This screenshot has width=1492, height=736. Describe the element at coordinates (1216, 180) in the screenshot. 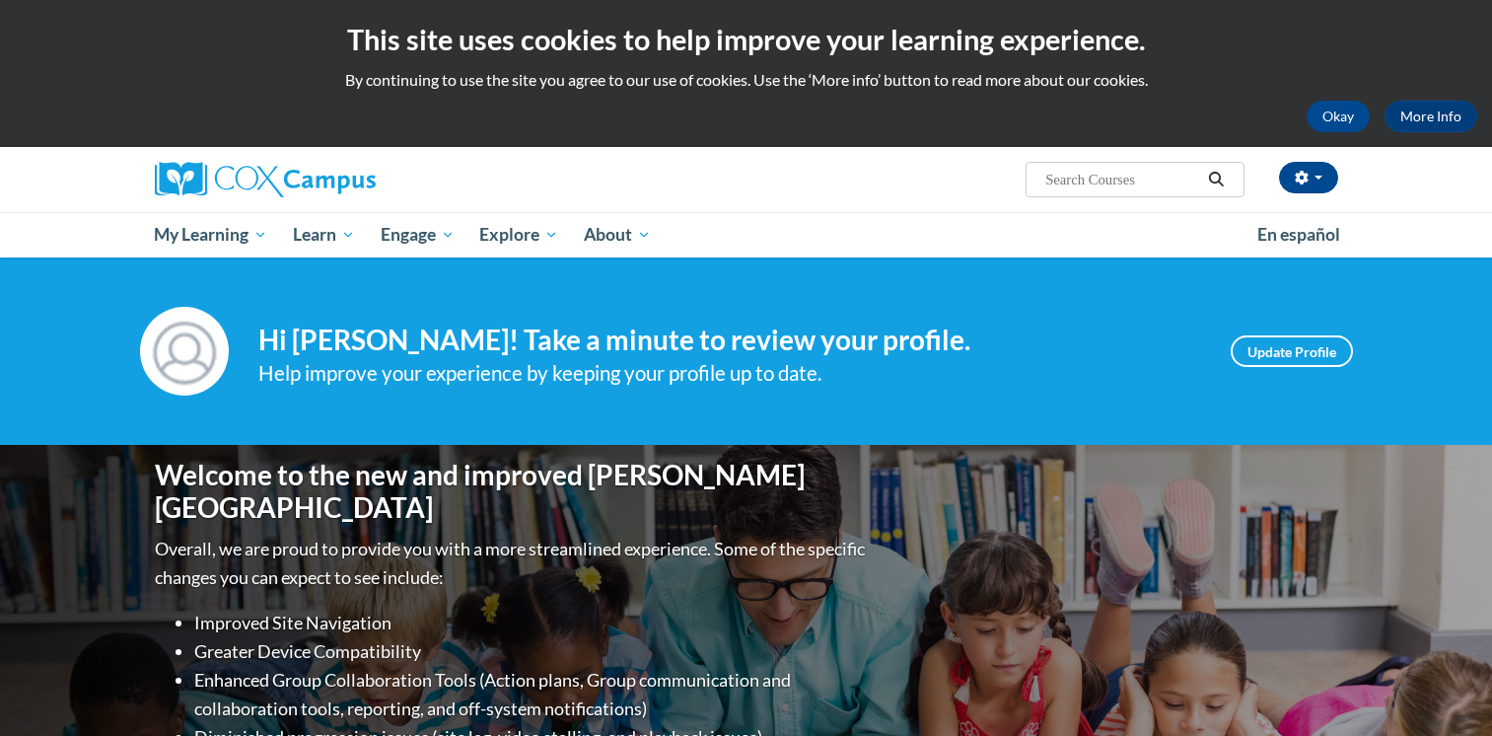

I see `button: Search` at that location.